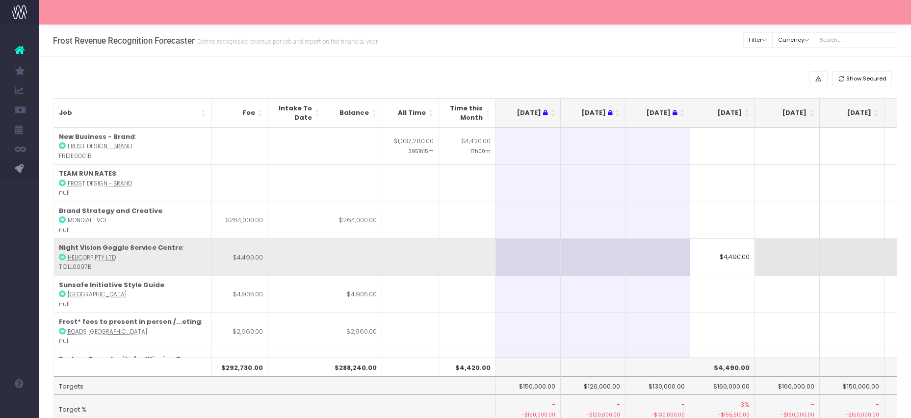 This screenshot has width=911, height=418. Describe the element at coordinates (852, 113) in the screenshot. I see `th: Nov 25: activate to sort column ascending` at that location.